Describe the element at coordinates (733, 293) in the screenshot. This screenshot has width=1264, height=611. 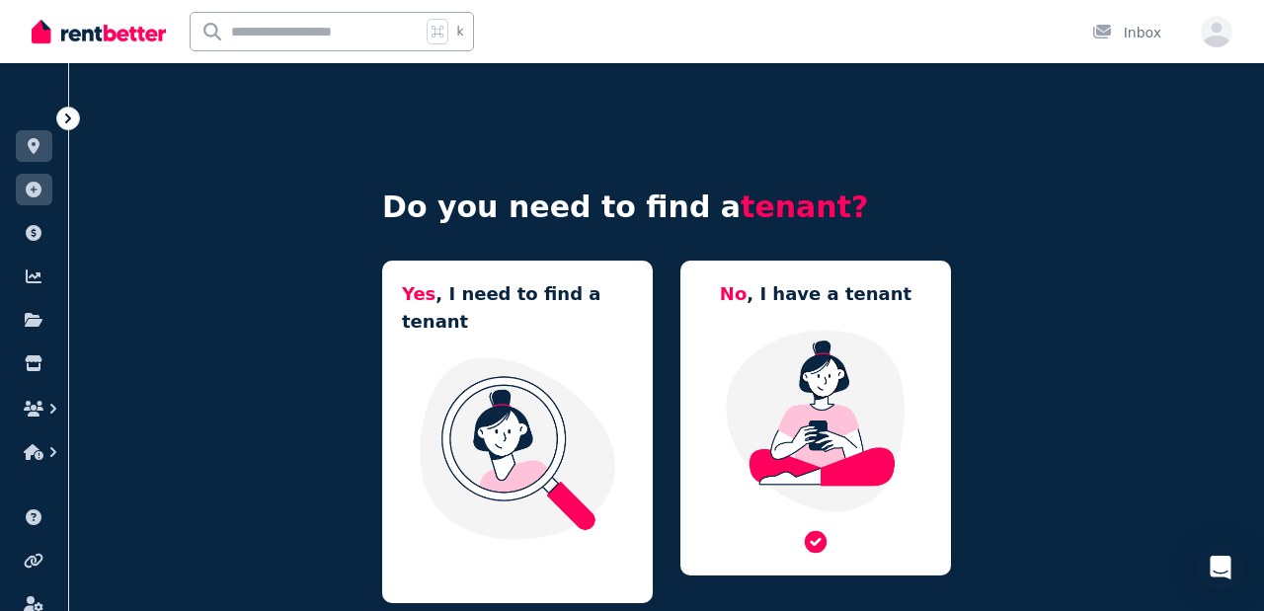
I see `span: No` at that location.